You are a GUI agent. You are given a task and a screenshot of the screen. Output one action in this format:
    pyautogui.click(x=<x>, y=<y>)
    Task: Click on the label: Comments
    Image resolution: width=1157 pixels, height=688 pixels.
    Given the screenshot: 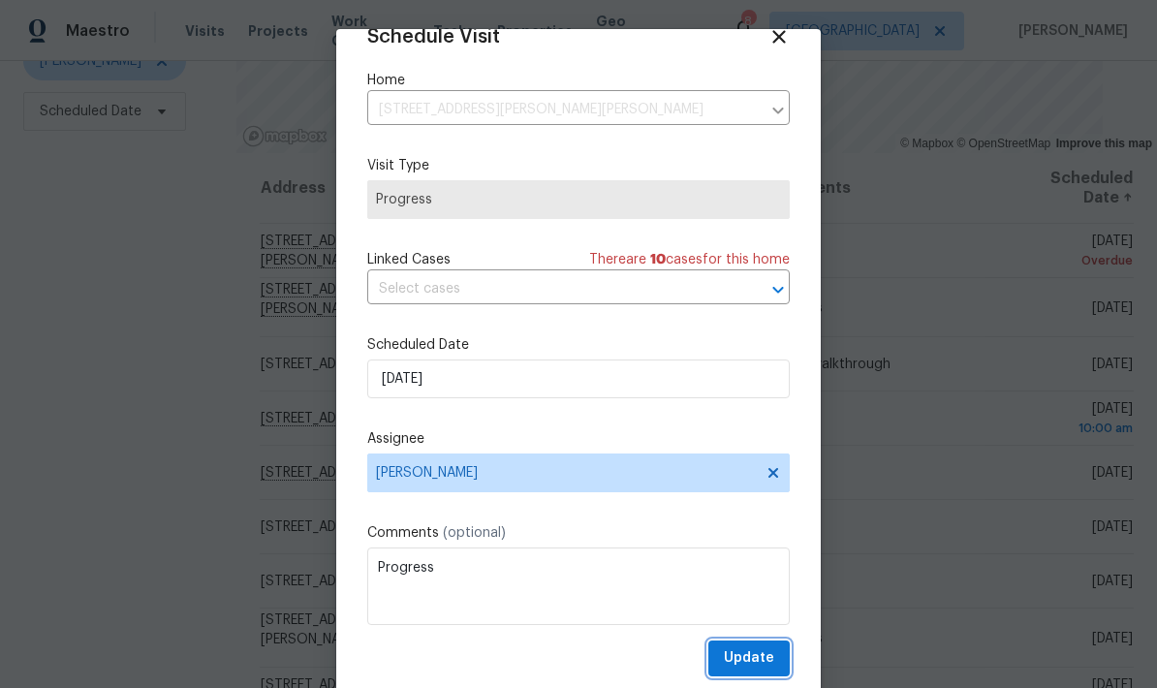 What is the action you would take?
    pyautogui.click(x=578, y=533)
    